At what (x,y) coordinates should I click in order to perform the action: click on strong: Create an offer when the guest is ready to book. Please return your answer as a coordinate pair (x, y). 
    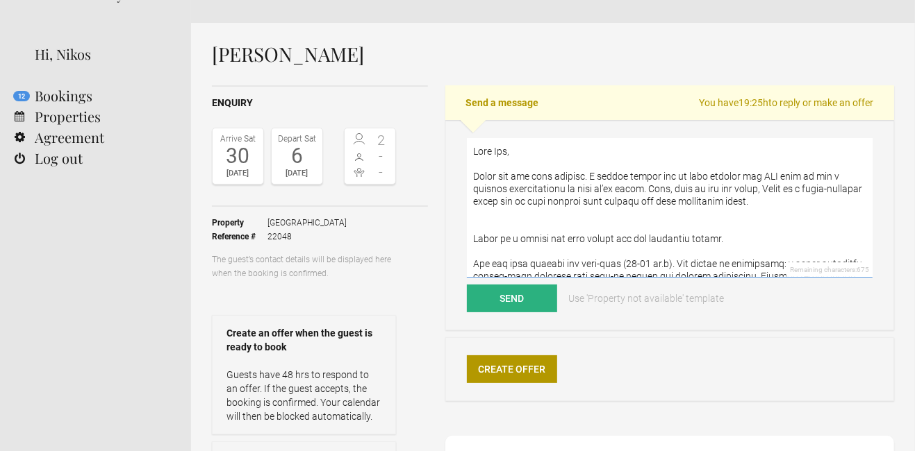
    Looking at the image, I should click on (303, 340).